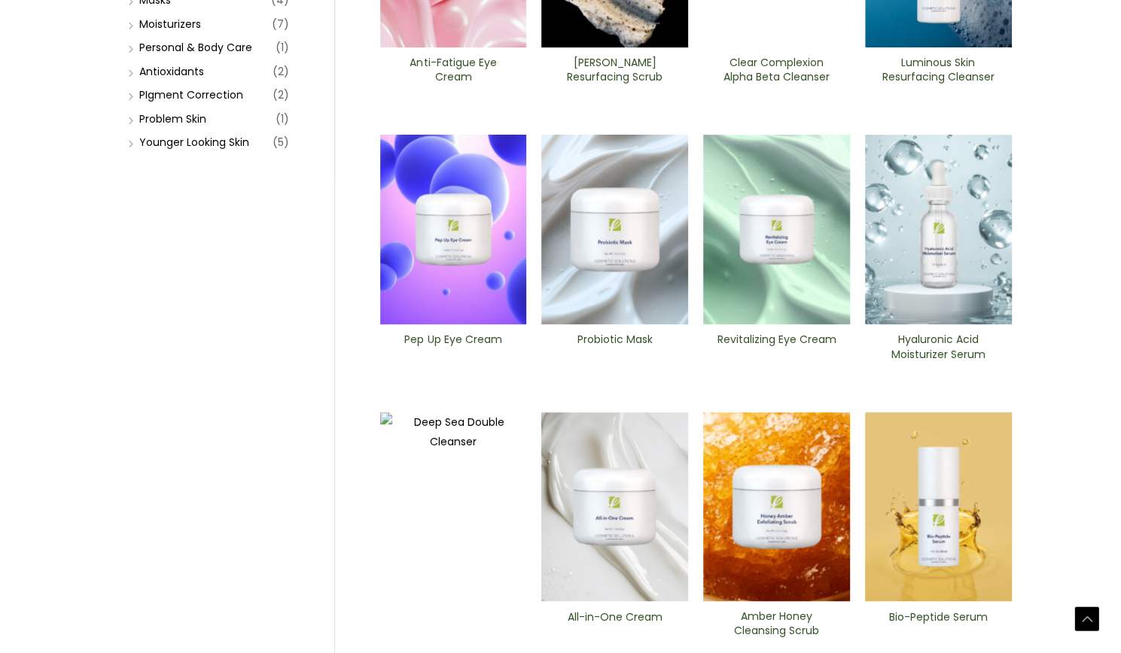  What do you see at coordinates (776, 624) in the screenshot?
I see `h2: Amber Honey Cleansing Scrub` at bounding box center [776, 624].